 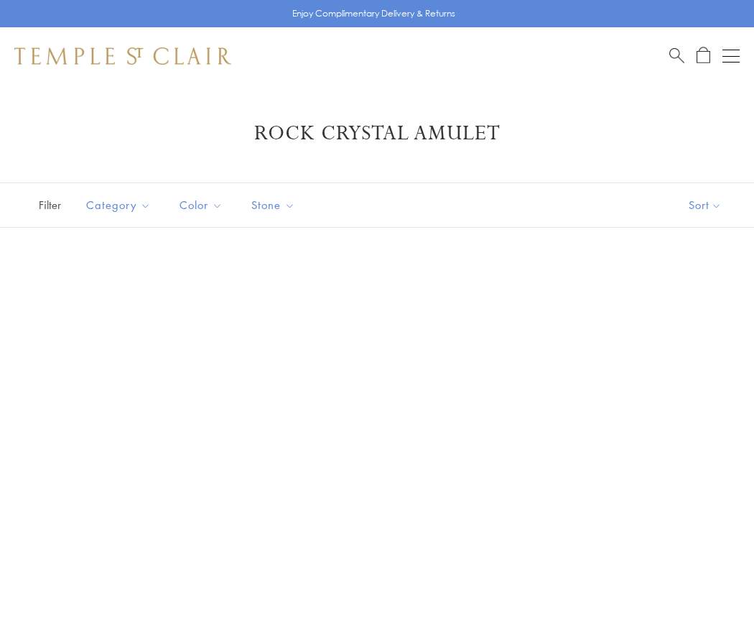 What do you see at coordinates (676, 55) in the screenshot?
I see `a: Search` at bounding box center [676, 55].